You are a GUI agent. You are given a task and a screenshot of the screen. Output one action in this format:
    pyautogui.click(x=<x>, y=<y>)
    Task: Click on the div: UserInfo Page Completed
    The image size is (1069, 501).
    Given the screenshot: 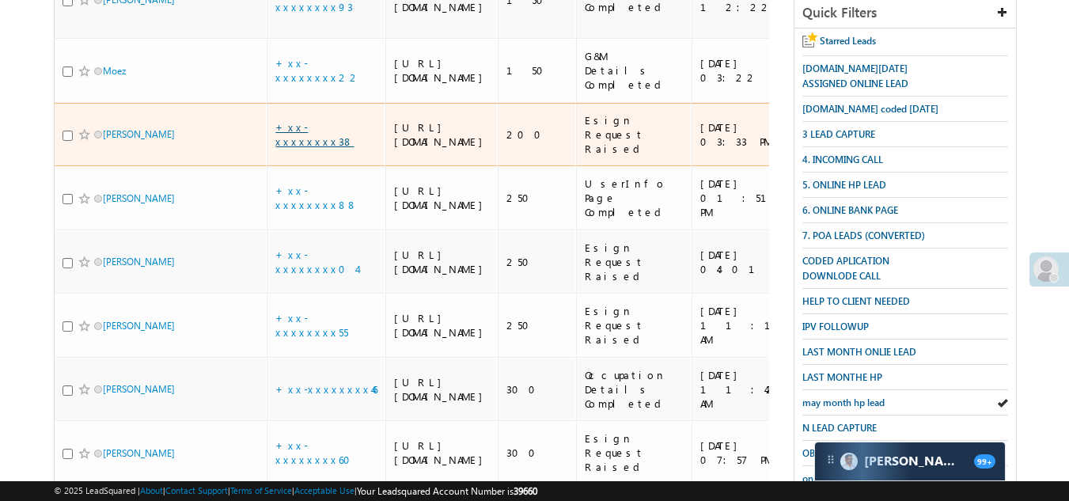 What is the action you would take?
    pyautogui.click(x=635, y=198)
    